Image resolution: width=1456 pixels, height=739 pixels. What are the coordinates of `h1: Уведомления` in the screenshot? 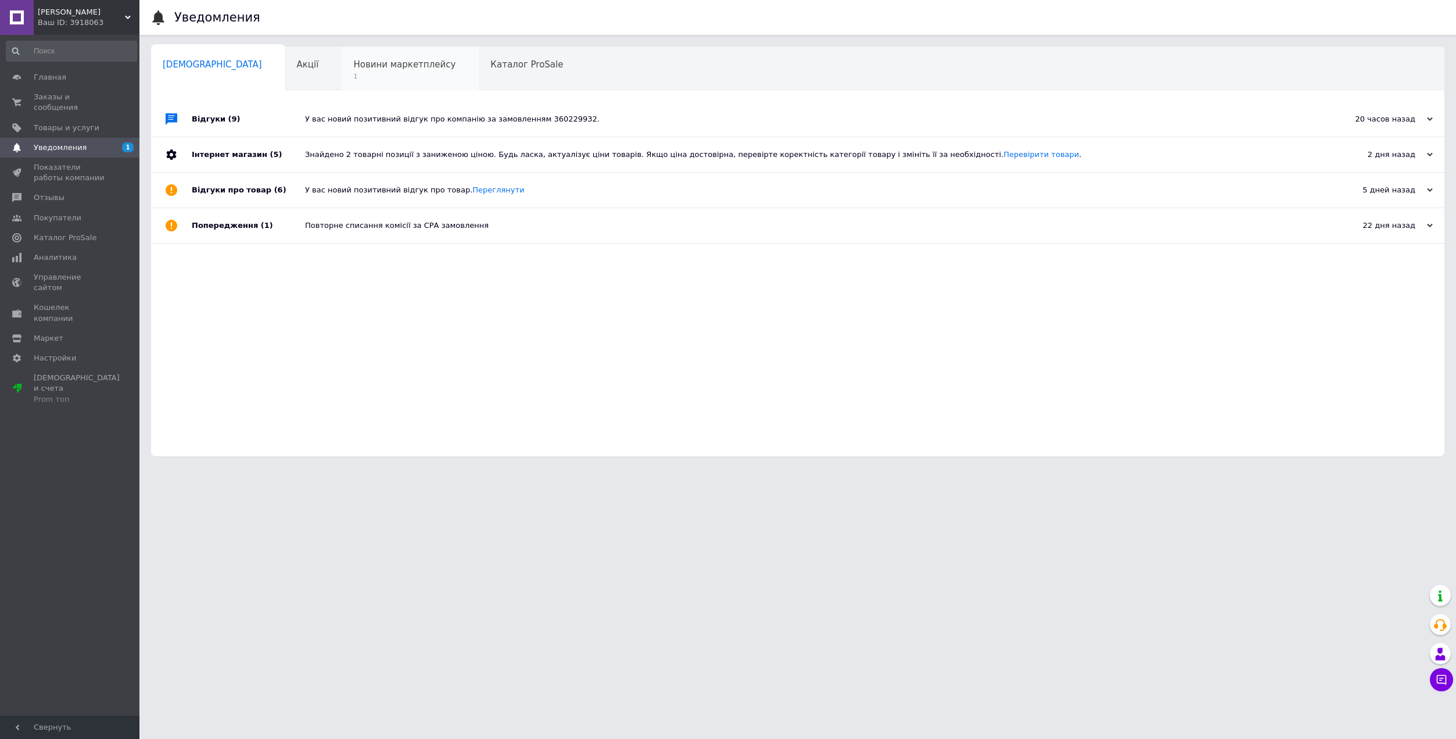 It's located at (217, 17).